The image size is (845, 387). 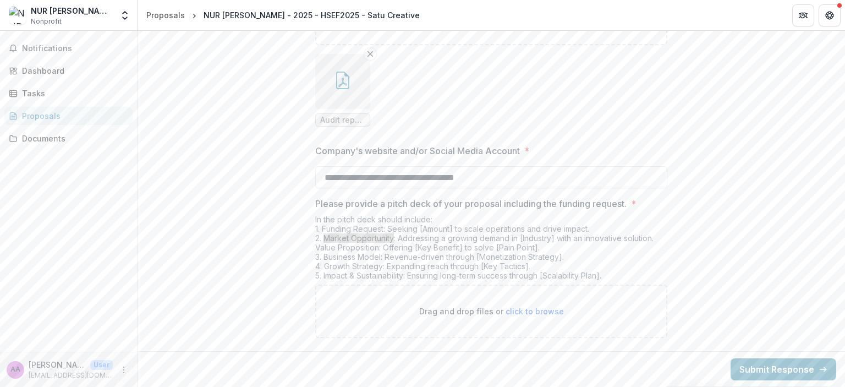 I want to click on button: Partners, so click(x=803, y=15).